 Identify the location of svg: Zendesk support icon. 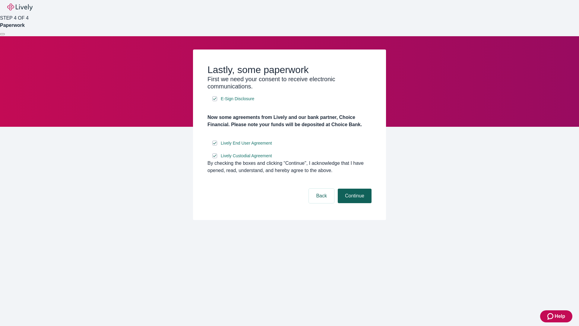
(551, 316).